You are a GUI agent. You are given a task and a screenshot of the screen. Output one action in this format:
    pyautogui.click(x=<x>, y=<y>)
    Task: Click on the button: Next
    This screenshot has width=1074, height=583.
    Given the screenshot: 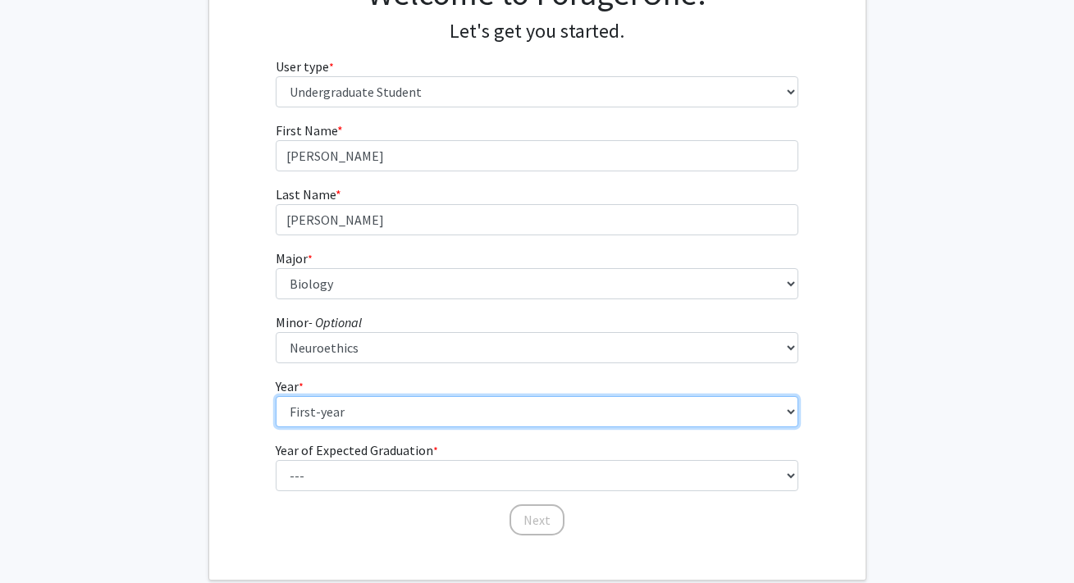 What is the action you would take?
    pyautogui.click(x=537, y=520)
    